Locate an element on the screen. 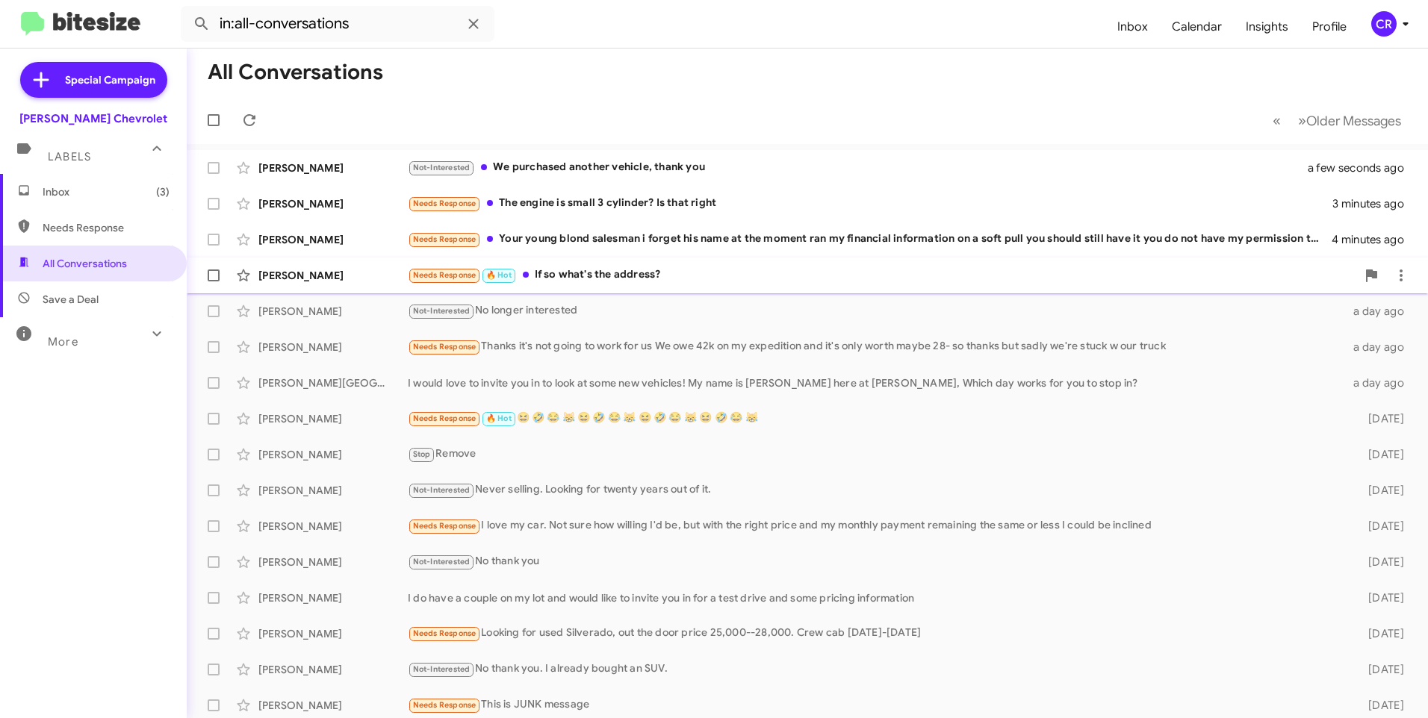  span: All Conversations is located at coordinates (84, 264).